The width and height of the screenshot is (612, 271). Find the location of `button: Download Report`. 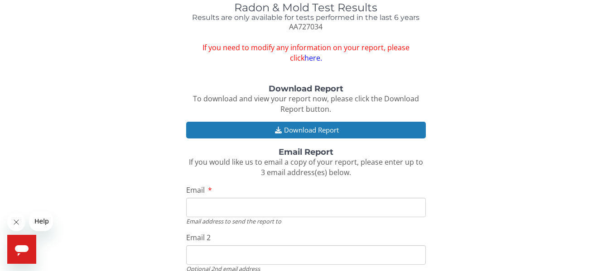

button: Download Report is located at coordinates (306, 130).